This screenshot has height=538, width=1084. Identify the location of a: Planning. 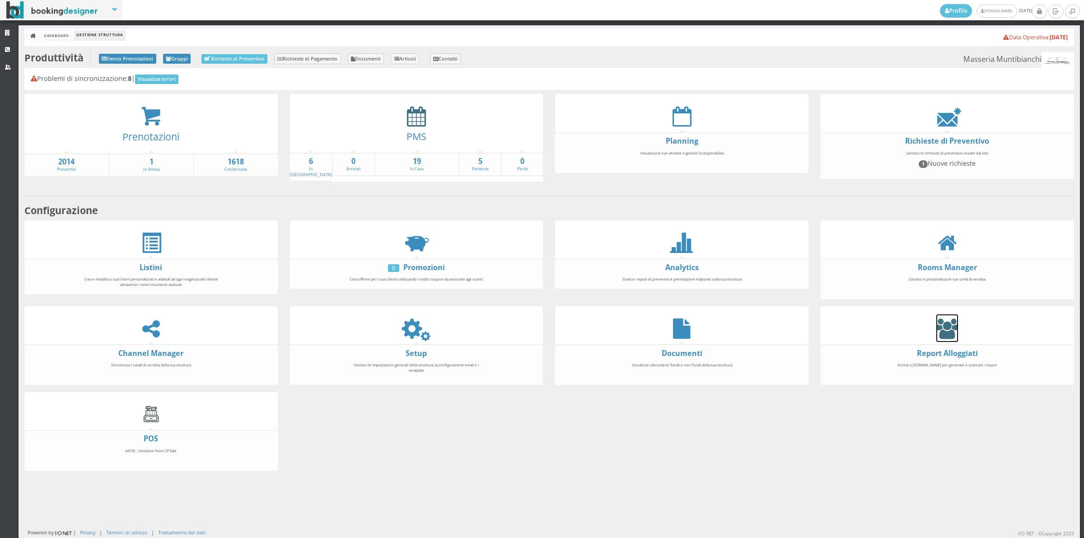
(682, 141).